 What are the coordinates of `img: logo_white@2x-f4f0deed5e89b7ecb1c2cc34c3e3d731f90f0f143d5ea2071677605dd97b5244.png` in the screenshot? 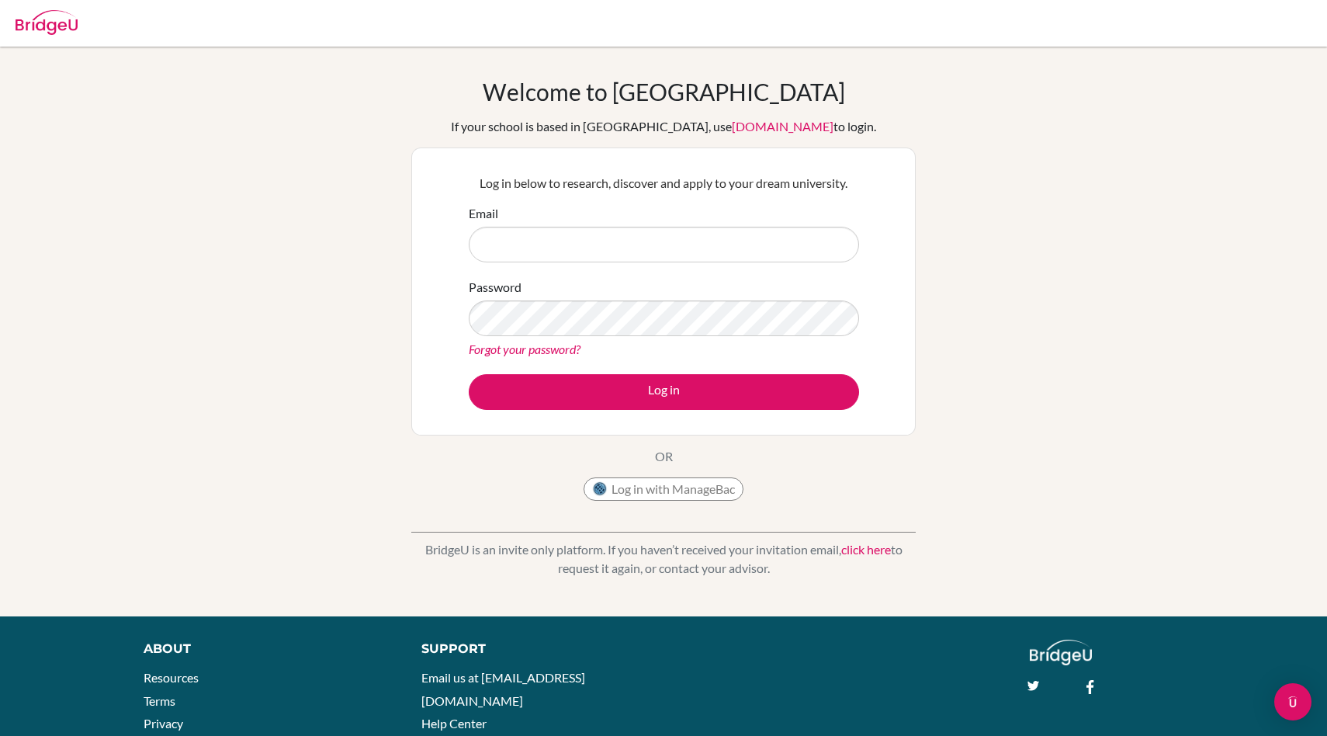 It's located at (1061, 652).